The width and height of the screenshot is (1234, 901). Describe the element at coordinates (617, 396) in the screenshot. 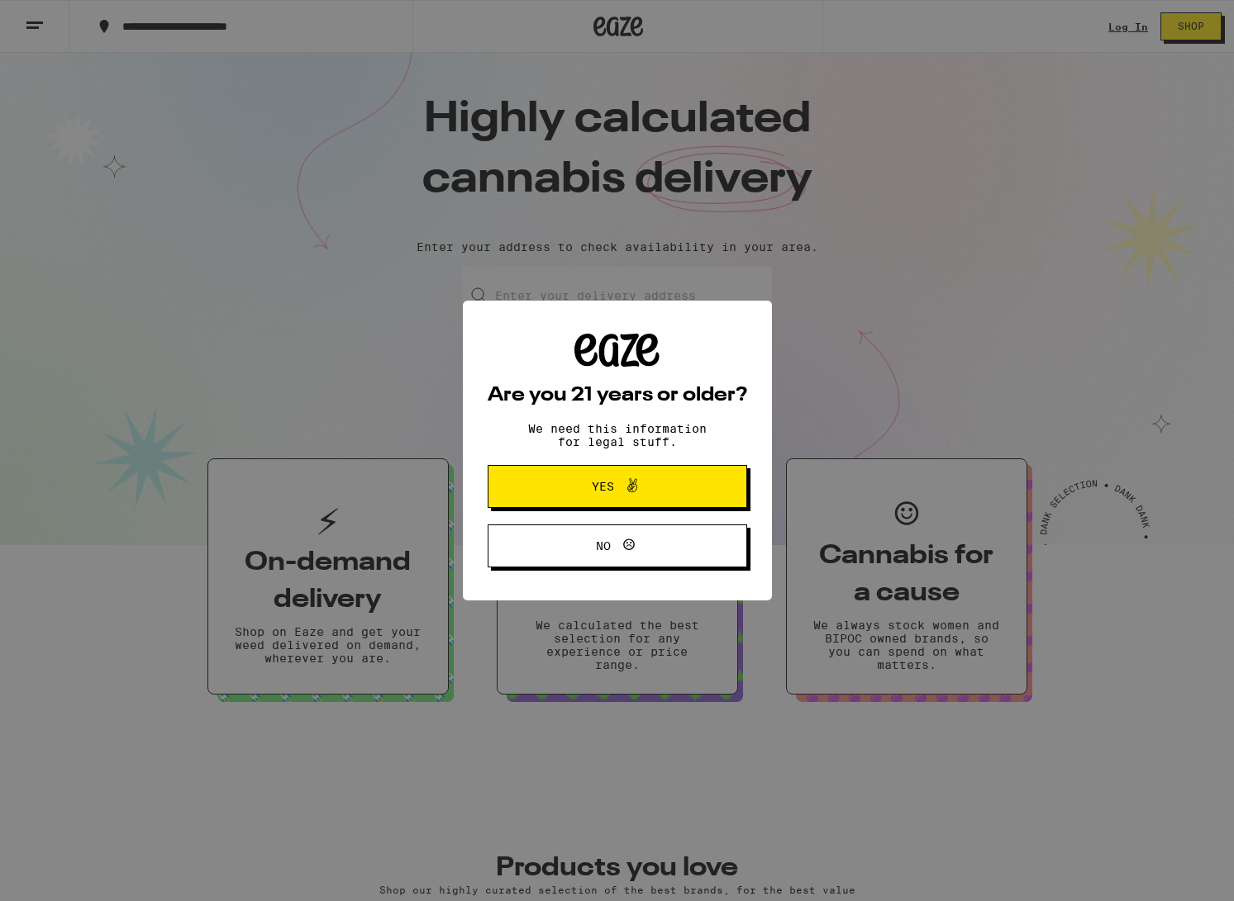

I see `h2: Are you 21 years or older?` at that location.